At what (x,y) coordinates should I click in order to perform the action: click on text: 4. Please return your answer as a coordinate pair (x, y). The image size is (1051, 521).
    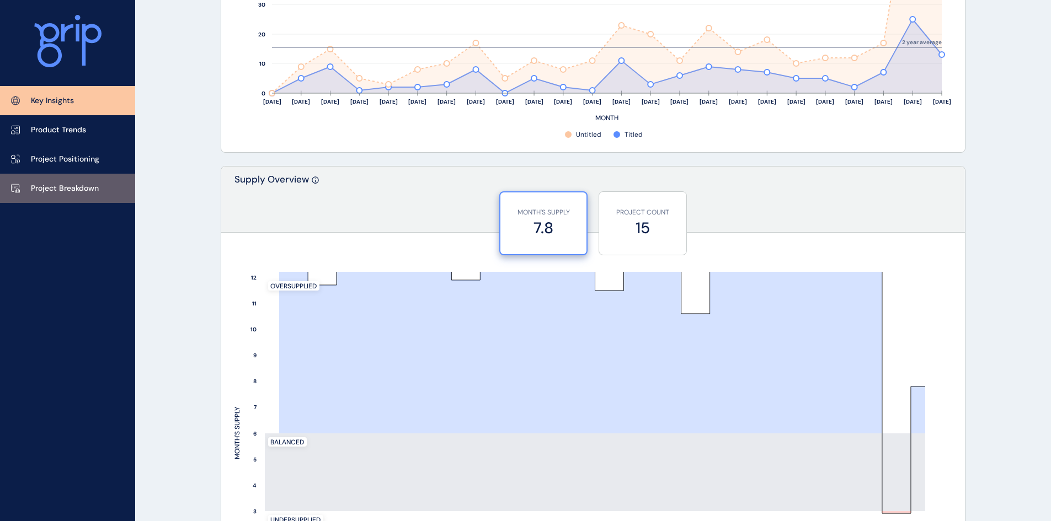
    Looking at the image, I should click on (254, 485).